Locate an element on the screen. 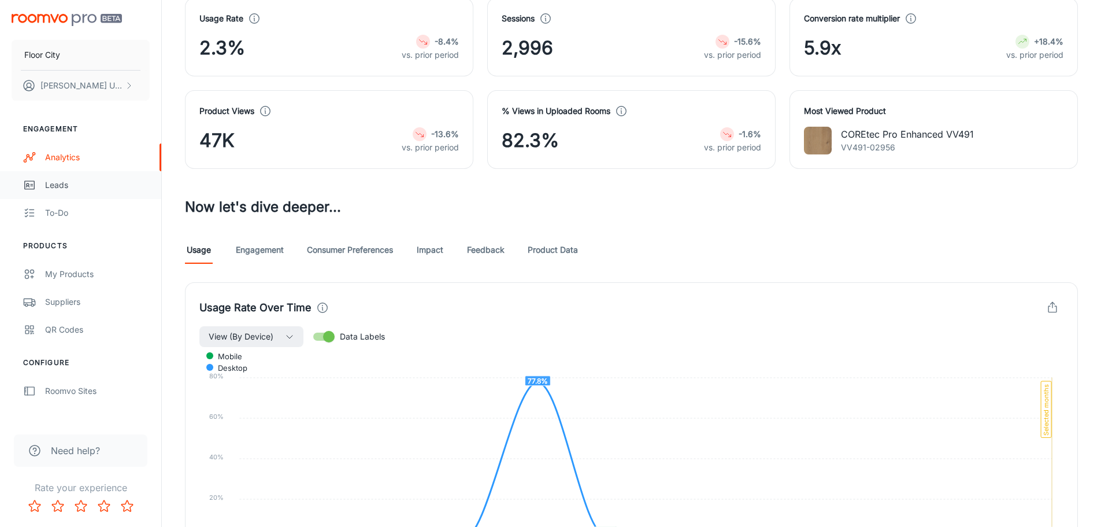 Image resolution: width=1101 pixels, height=527 pixels. button: Floor City is located at coordinates (80, 55).